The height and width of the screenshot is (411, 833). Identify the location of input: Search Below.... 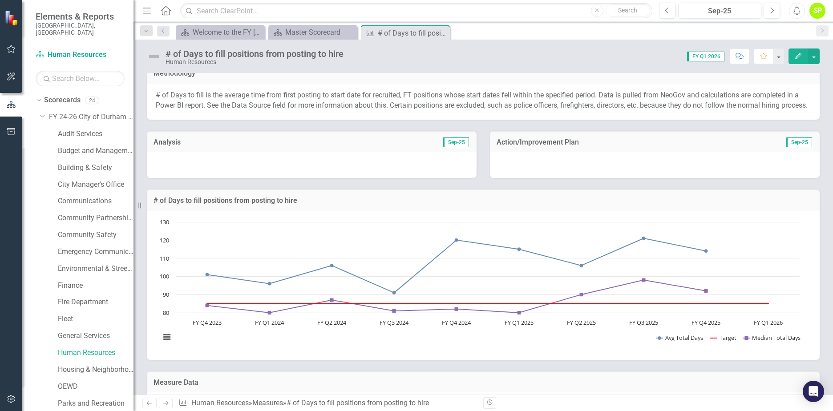
(80, 78).